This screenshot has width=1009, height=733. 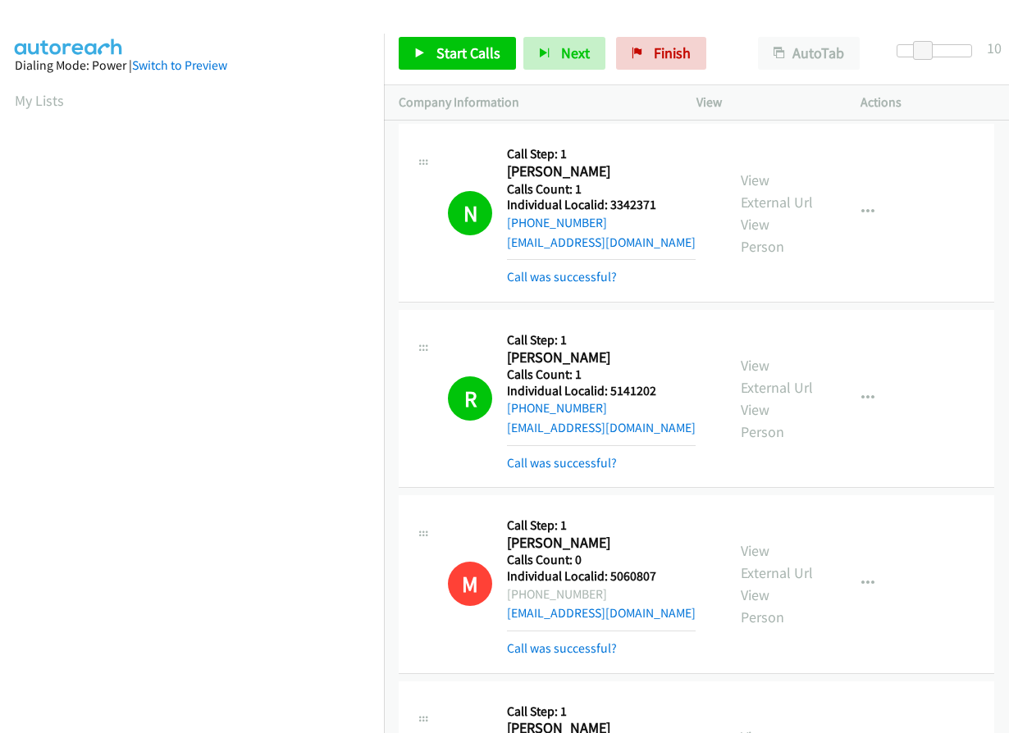 What do you see at coordinates (532, 103) in the screenshot?
I see `p: Company Information` at bounding box center [532, 103].